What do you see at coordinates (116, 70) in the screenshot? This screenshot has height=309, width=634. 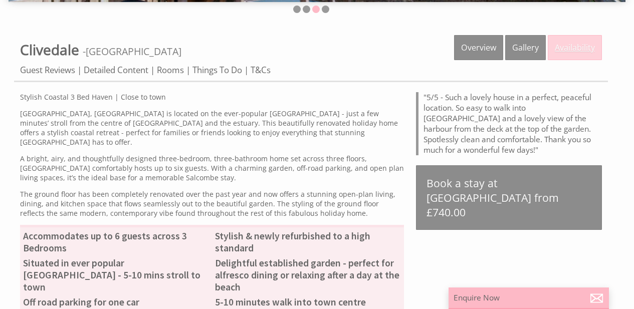 I see `a: Detailed Content` at bounding box center [116, 70].